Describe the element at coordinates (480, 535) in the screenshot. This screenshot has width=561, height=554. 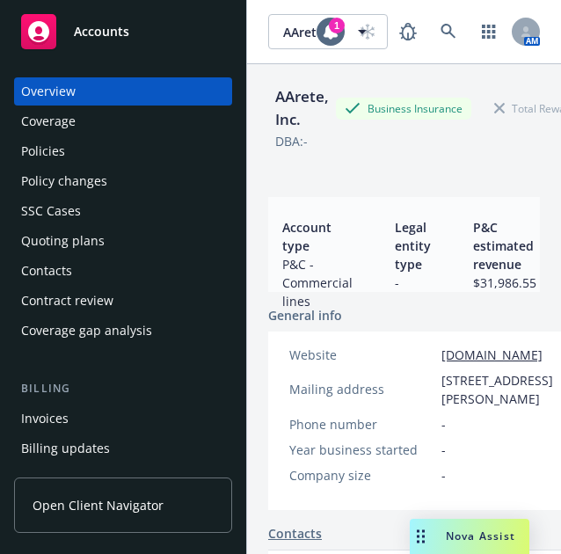
I see `span: Nova Assist` at that location.